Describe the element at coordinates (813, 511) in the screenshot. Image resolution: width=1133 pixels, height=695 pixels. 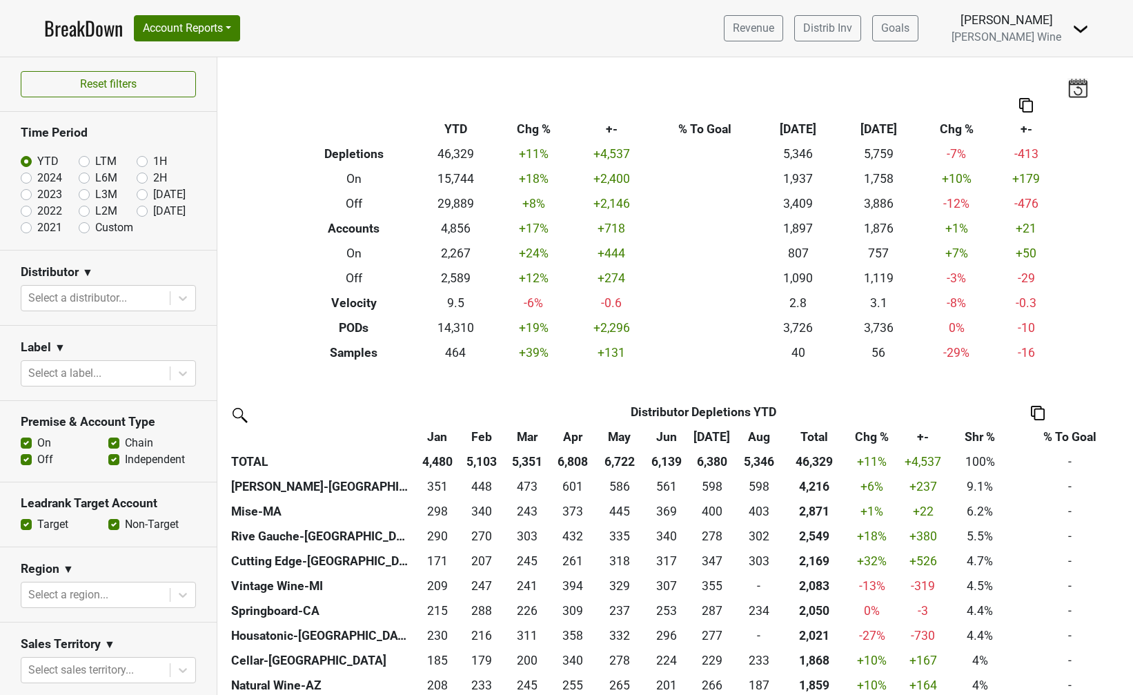
I see `th: 2870.752` at that location.